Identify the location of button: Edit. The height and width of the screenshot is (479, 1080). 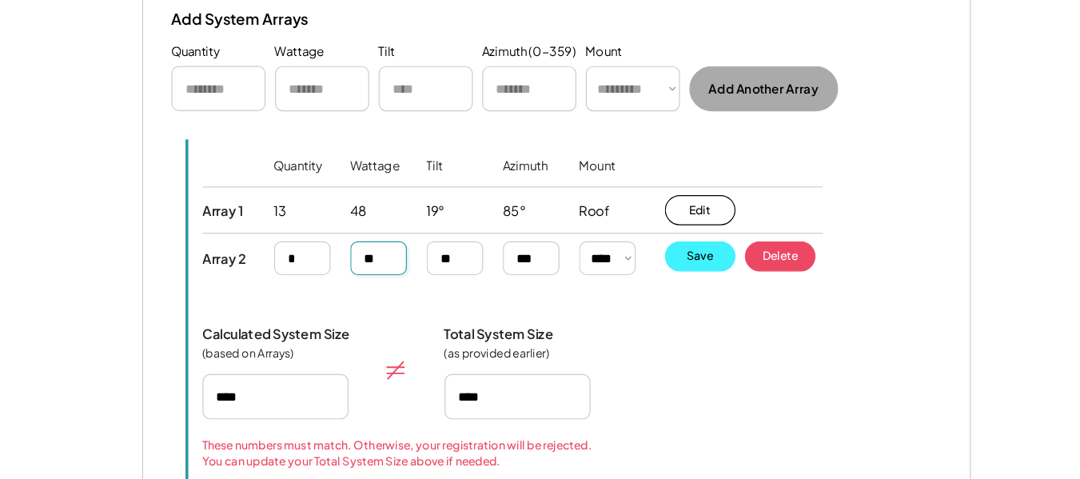
(662, 178).